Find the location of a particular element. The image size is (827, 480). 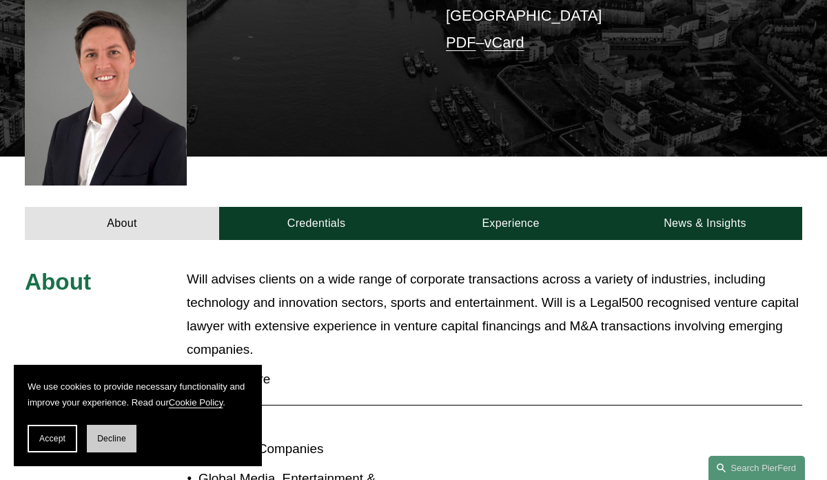

a: Search this site is located at coordinates (757, 467).